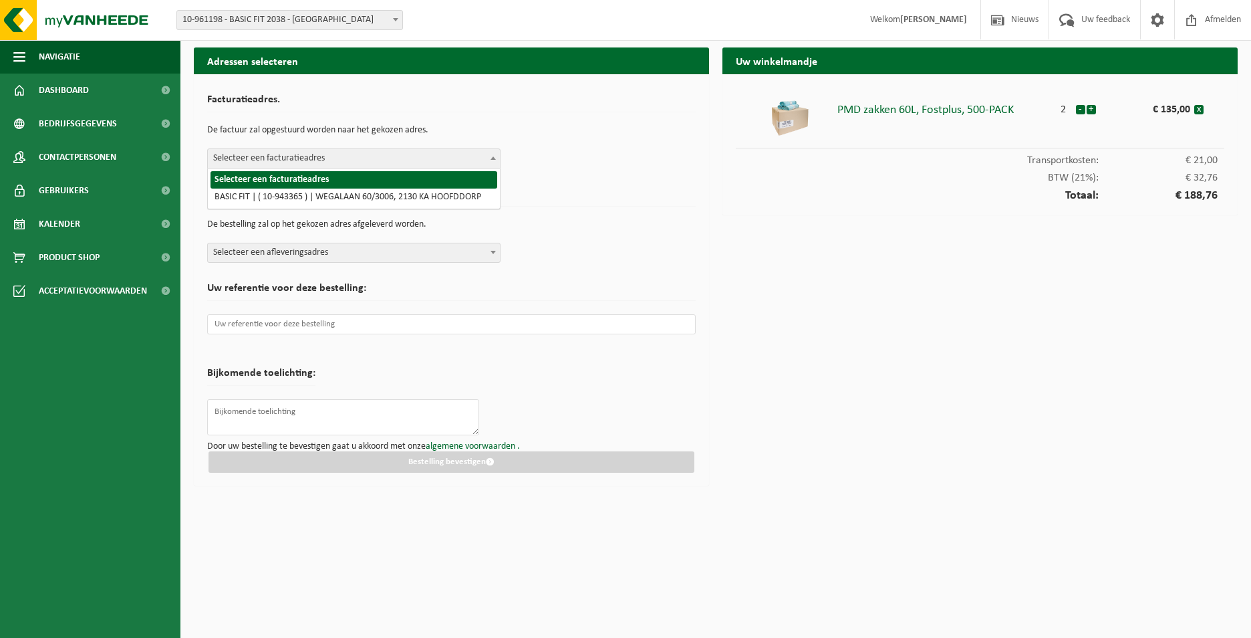 The image size is (1251, 638). What do you see at coordinates (93, 291) in the screenshot?
I see `span: Acceptatievoorwaarden` at bounding box center [93, 291].